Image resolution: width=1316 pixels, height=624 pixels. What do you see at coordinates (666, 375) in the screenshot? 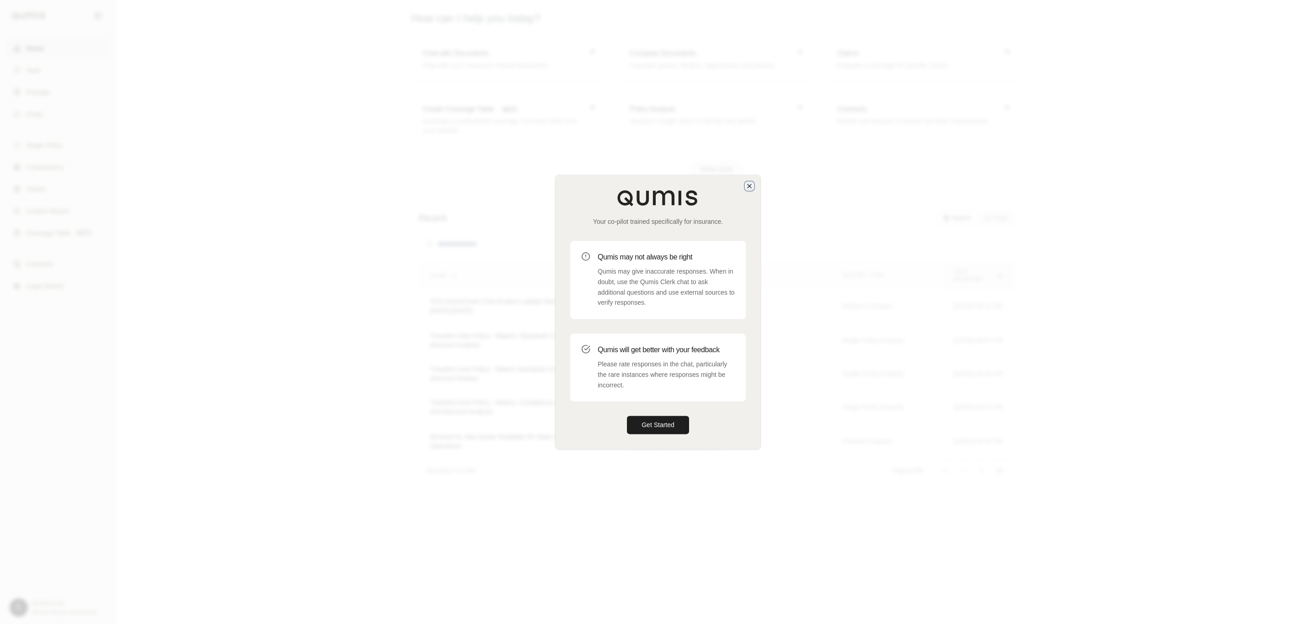
I see `p: Please rate responses in the chat, particularly the rare instances where responses might be incor...` at bounding box center [666, 375].